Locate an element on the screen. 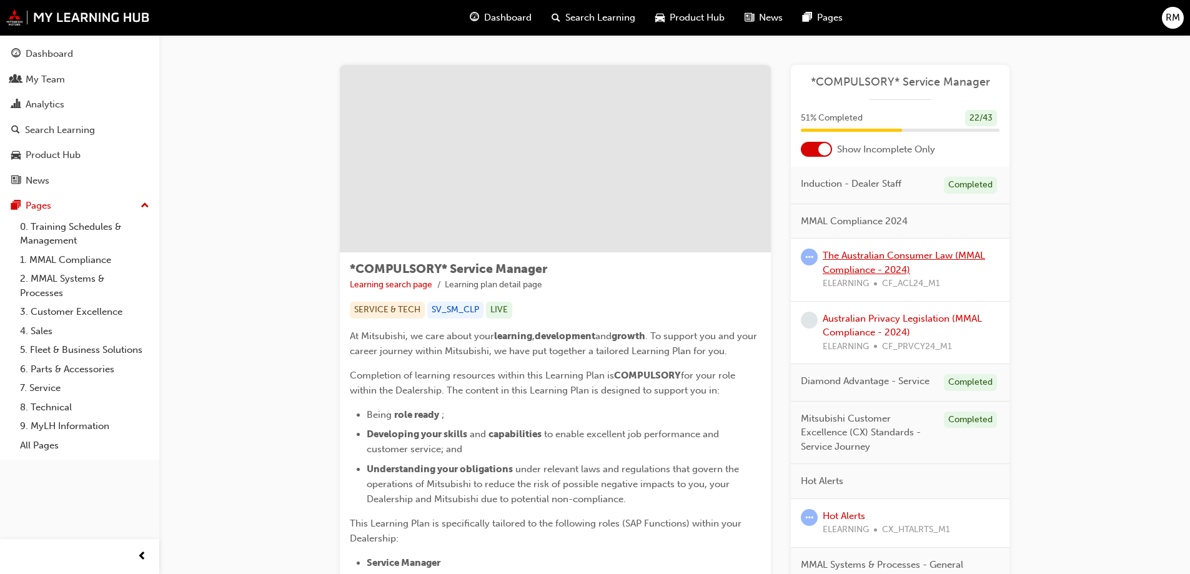  span: 51 % Completed is located at coordinates (831, 118).